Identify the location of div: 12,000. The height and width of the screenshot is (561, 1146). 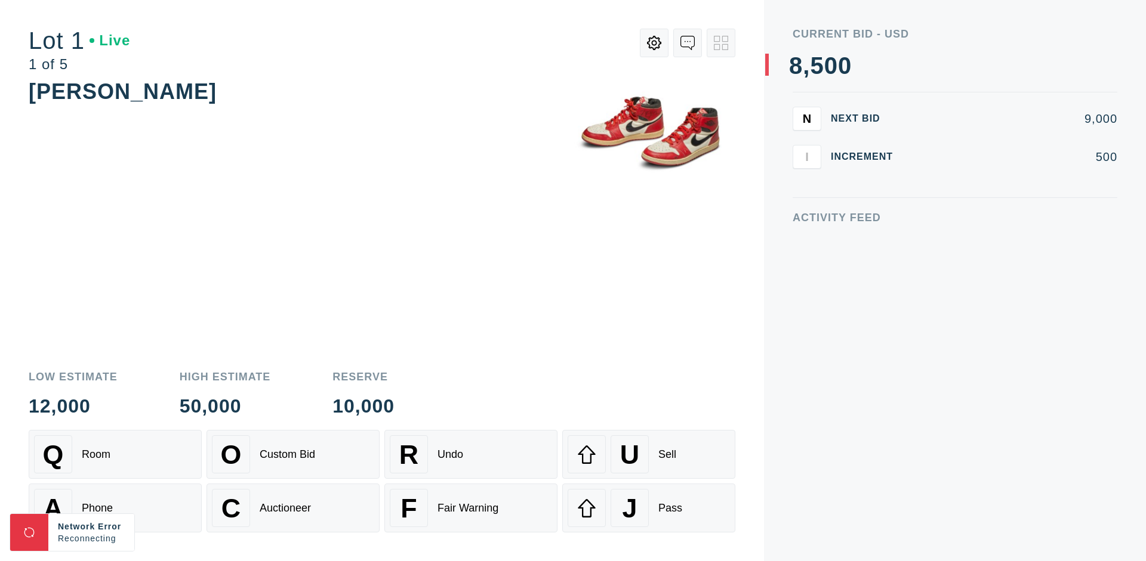
(73, 406).